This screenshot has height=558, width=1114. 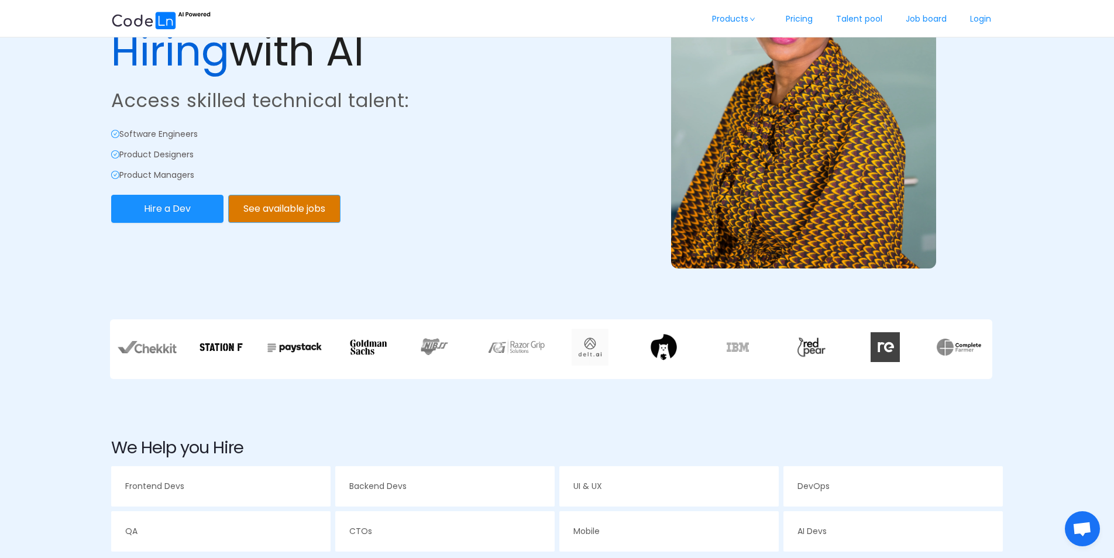 What do you see at coordinates (590, 347) in the screenshot?
I see `img: delt.973b3143.webp` at bounding box center [590, 347].